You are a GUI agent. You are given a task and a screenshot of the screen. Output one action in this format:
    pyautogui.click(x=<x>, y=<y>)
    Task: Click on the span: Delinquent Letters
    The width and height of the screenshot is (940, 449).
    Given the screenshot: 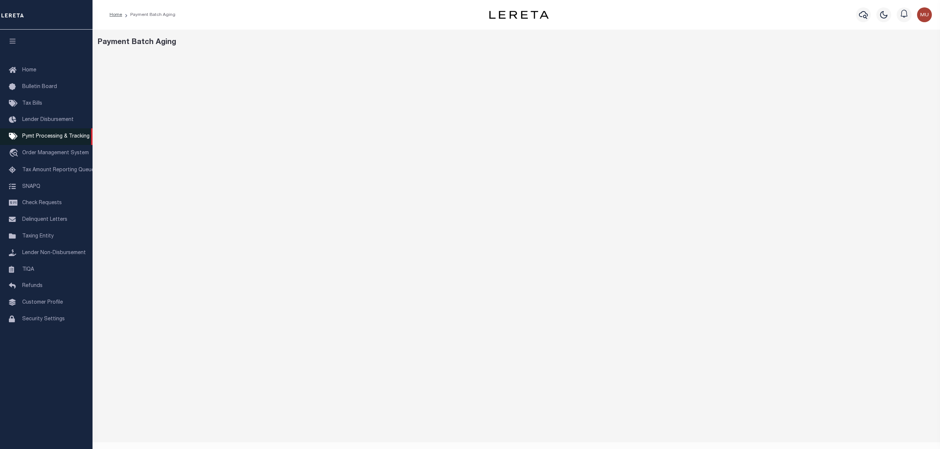 What is the action you would take?
    pyautogui.click(x=45, y=220)
    